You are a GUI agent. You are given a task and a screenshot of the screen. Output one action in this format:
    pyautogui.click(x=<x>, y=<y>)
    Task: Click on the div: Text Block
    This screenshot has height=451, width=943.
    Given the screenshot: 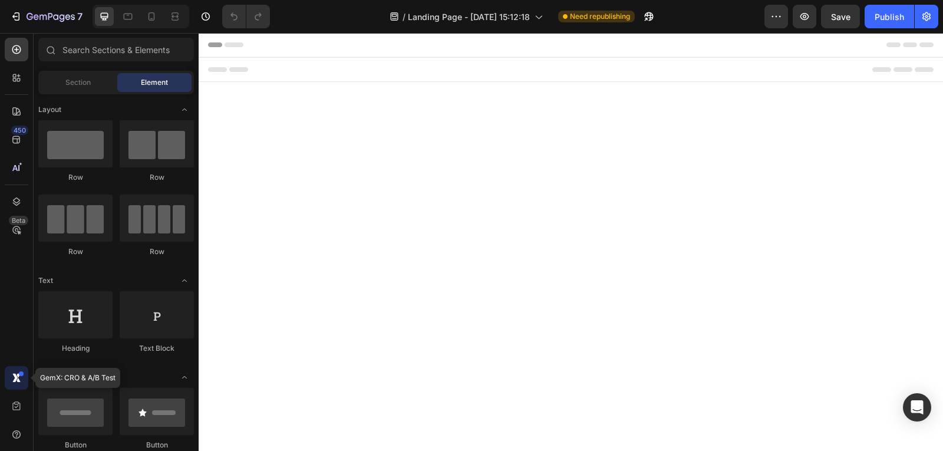 What is the action you would take?
    pyautogui.click(x=157, y=348)
    